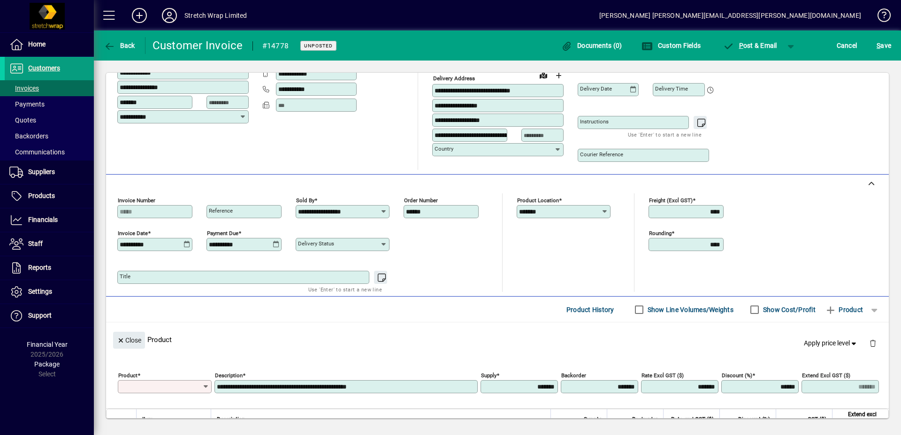 Image resolution: width=901 pixels, height=435 pixels. What do you see at coordinates (119, 46) in the screenshot?
I see `button: Back` at bounding box center [119, 46].